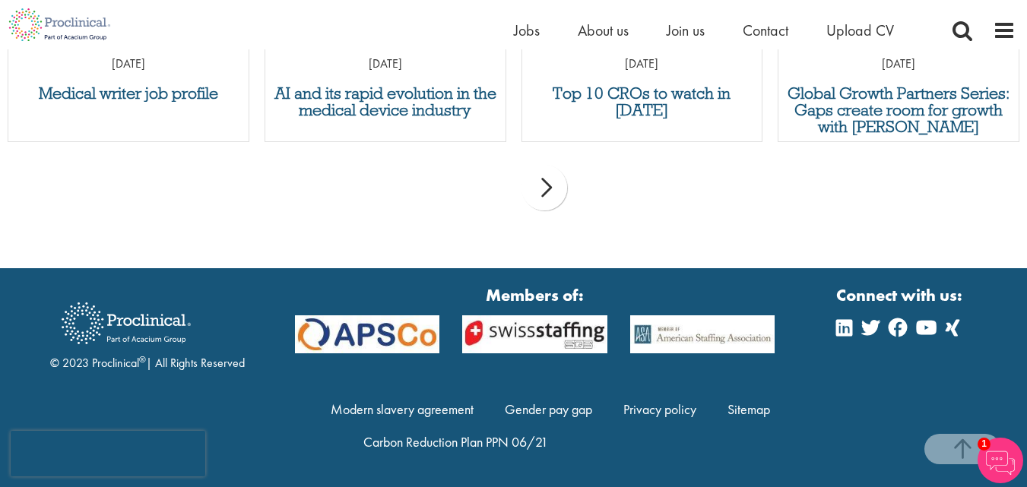  What do you see at coordinates (859, 30) in the screenshot?
I see `span: Upload CV` at bounding box center [859, 30].